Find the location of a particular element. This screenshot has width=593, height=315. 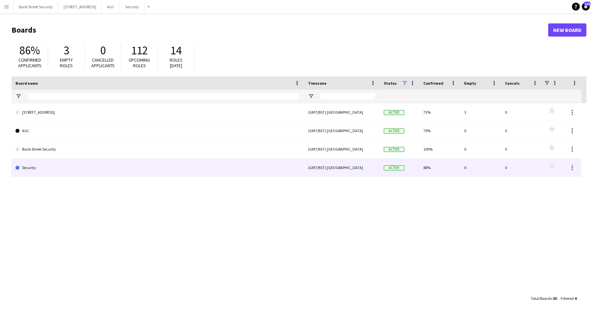

span: Empty roles is located at coordinates (66, 63).